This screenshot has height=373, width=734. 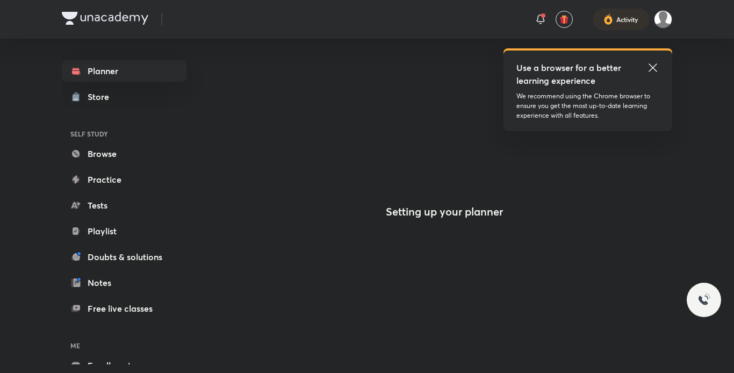 I want to click on h4: Setting up your planner, so click(x=444, y=212).